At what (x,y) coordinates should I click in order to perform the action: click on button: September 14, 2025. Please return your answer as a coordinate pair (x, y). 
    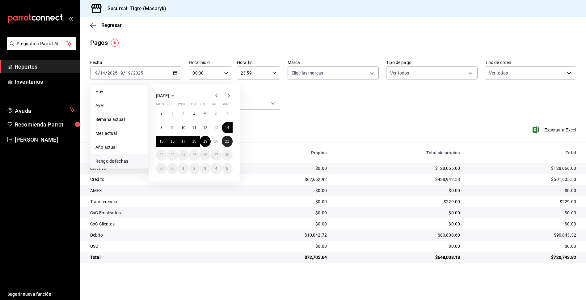
    Looking at the image, I should click on (227, 128).